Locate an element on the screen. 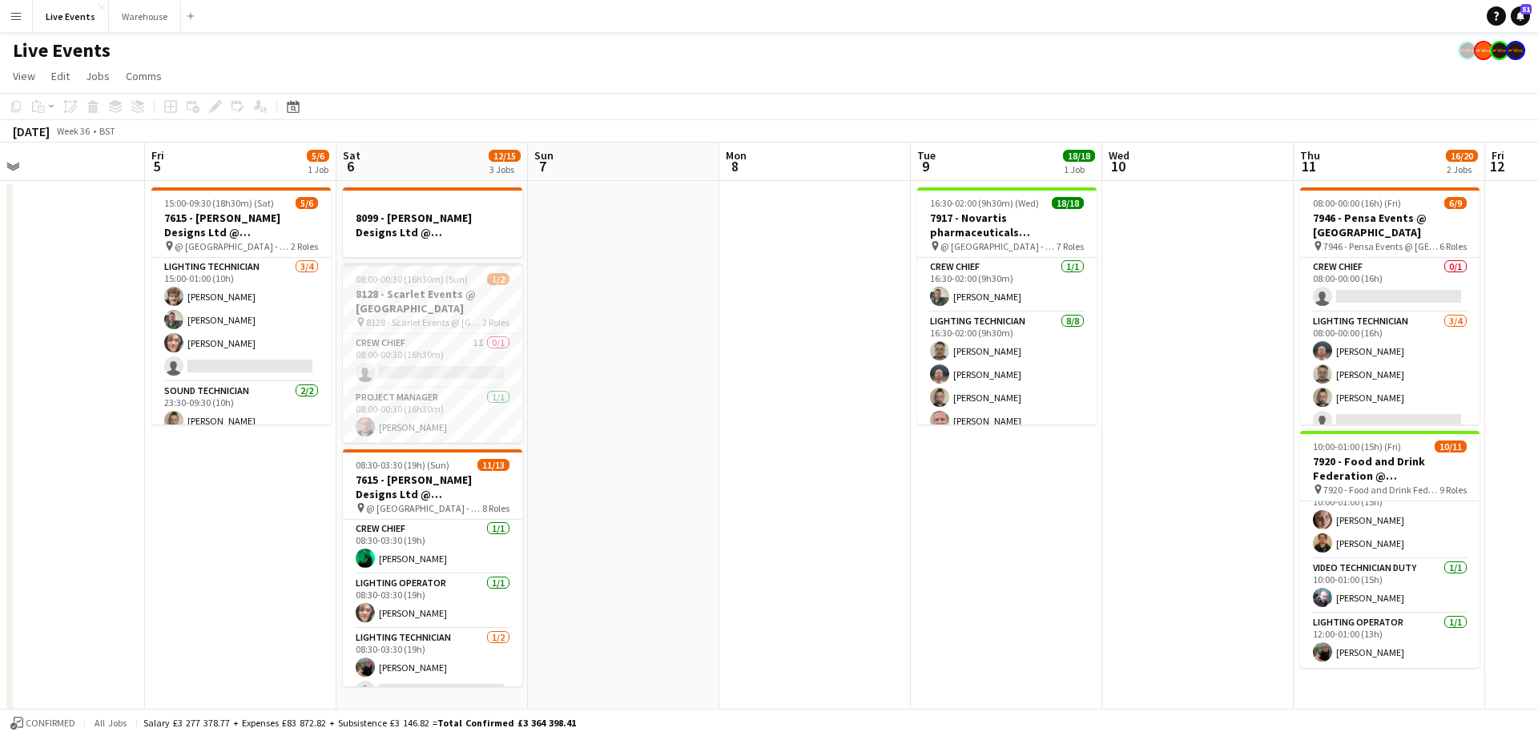 This screenshot has height=736, width=1538. button: Warehouse is located at coordinates (145, 16).